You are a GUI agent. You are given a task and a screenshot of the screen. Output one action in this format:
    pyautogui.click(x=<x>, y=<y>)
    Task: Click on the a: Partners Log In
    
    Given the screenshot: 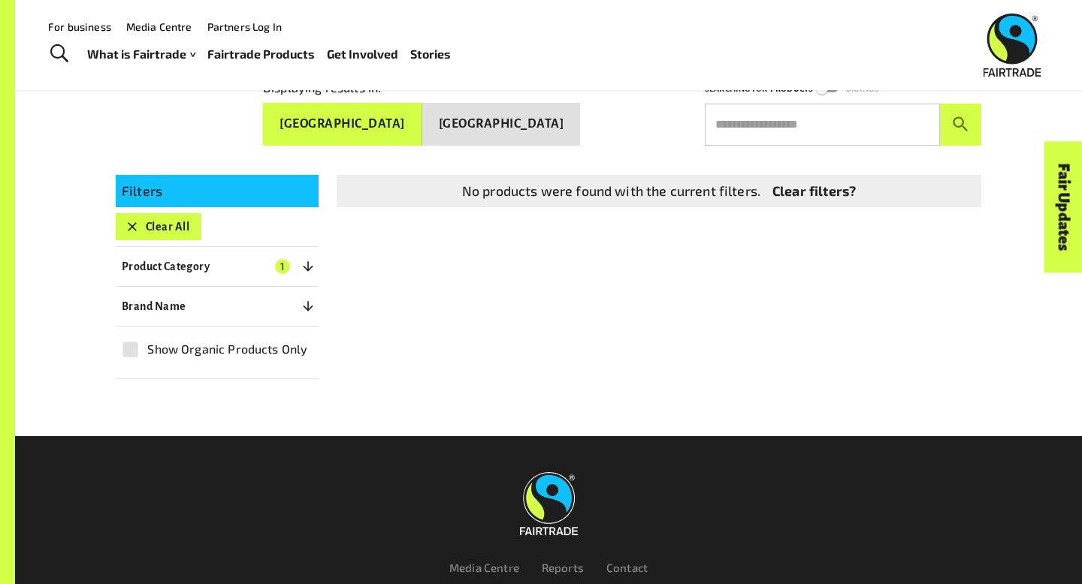 What is the action you would take?
    pyautogui.click(x=244, y=26)
    